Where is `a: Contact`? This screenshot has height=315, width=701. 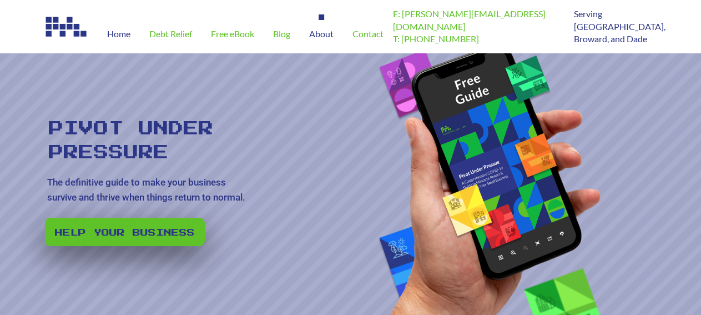
a: Contact is located at coordinates (368, 34).